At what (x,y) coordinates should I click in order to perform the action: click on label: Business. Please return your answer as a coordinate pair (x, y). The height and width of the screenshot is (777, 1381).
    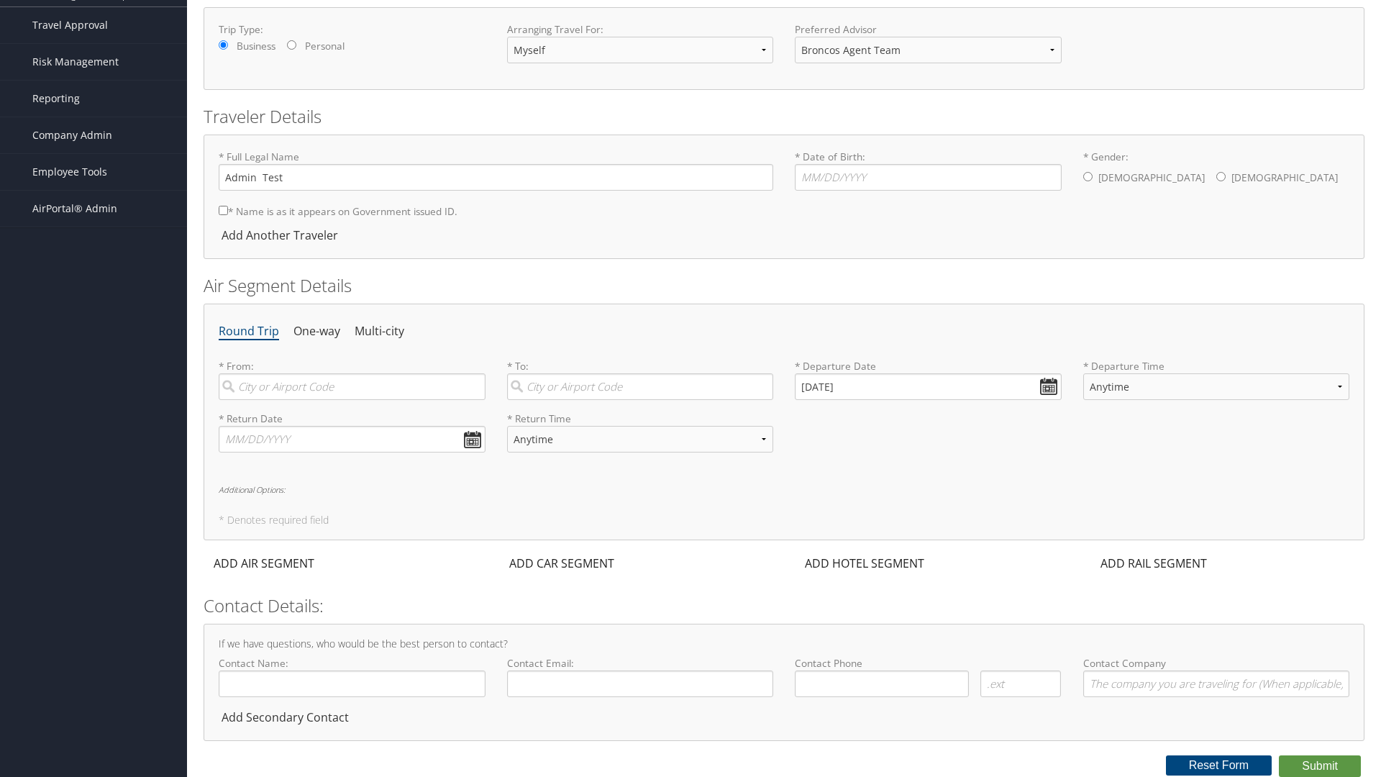
    Looking at the image, I should click on (256, 46).